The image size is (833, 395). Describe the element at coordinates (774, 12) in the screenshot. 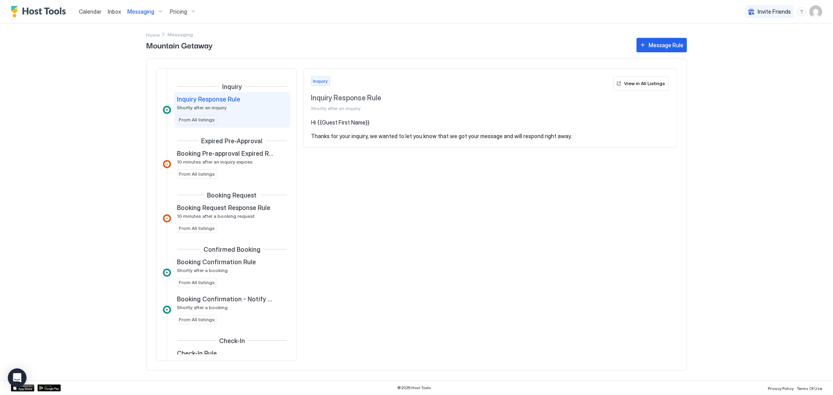

I see `span: Invite Friends` at that location.